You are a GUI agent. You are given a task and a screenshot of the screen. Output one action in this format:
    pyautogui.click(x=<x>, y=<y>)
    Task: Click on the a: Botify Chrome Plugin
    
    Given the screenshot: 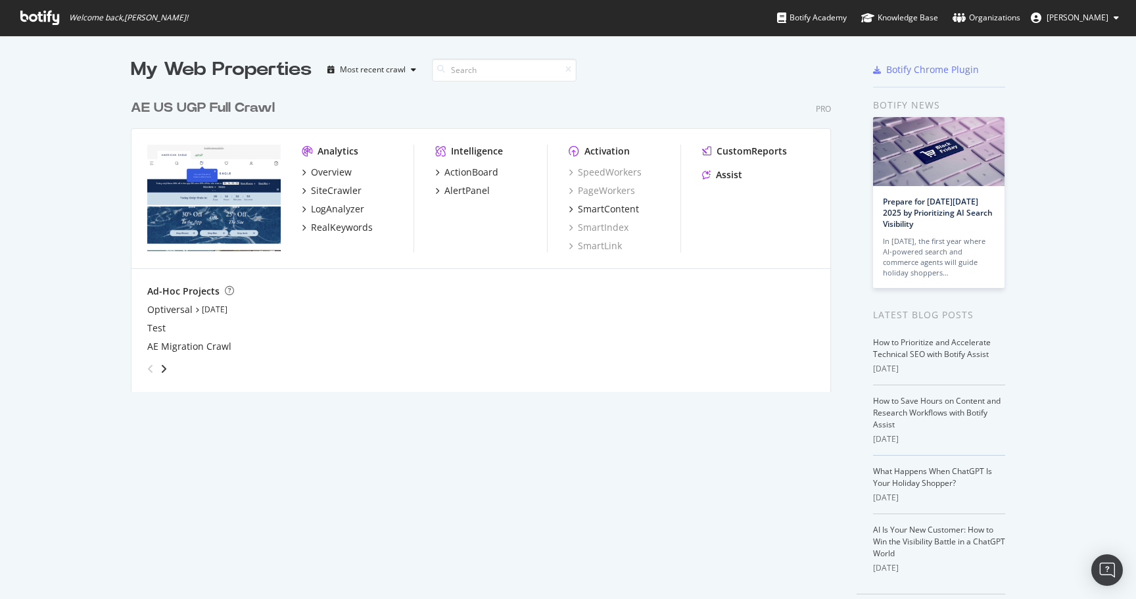 What is the action you would take?
    pyautogui.click(x=925, y=70)
    